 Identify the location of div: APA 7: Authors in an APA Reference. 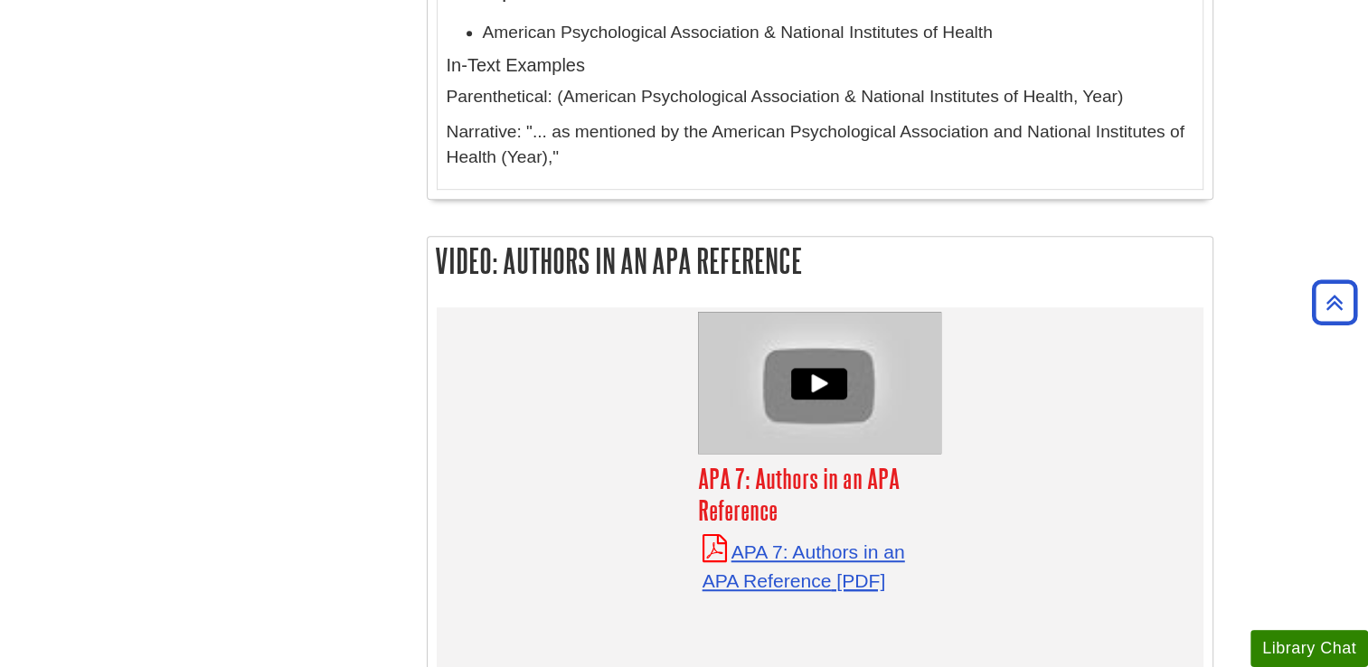
(820, 383).